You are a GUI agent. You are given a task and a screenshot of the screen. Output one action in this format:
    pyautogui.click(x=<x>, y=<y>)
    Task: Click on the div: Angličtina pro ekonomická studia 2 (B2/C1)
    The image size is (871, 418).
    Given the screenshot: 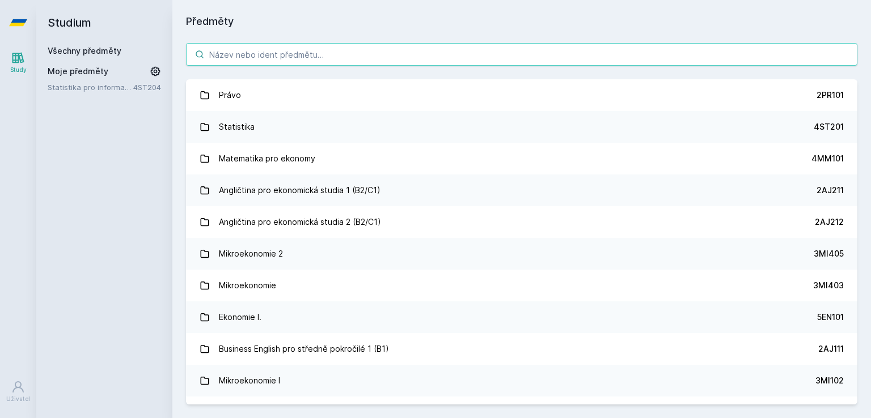 What is the action you would take?
    pyautogui.click(x=300, y=222)
    